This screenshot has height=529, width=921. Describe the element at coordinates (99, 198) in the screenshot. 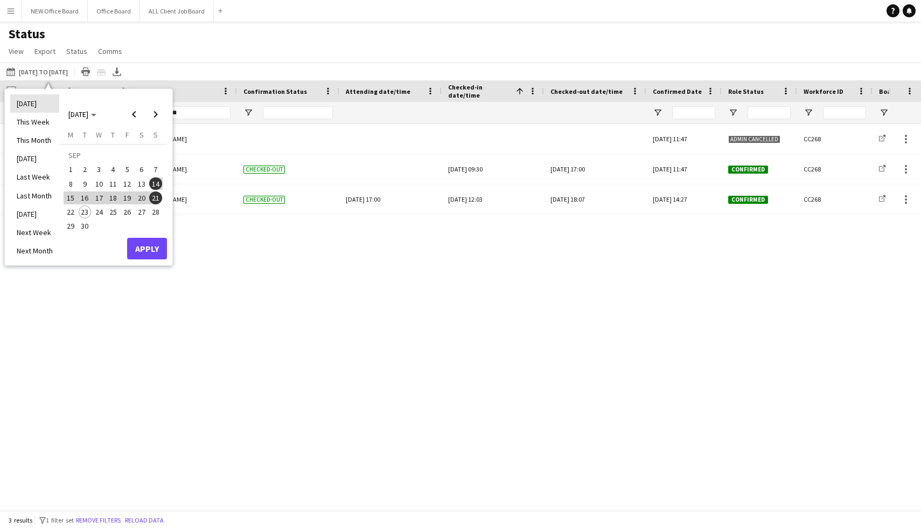

I see `button: 17-09-2025` at that location.